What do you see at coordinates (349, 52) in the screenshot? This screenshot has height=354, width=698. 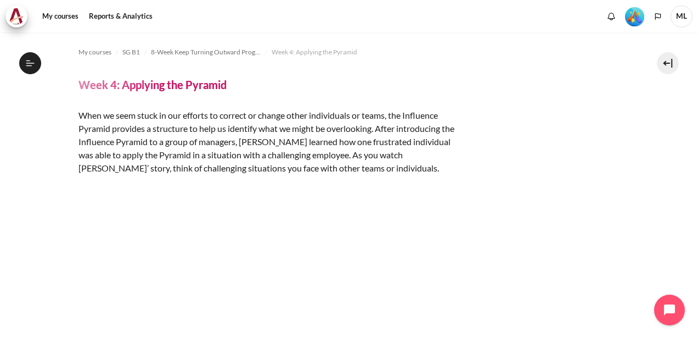 I see `nav: Navigation bar` at bounding box center [349, 52].